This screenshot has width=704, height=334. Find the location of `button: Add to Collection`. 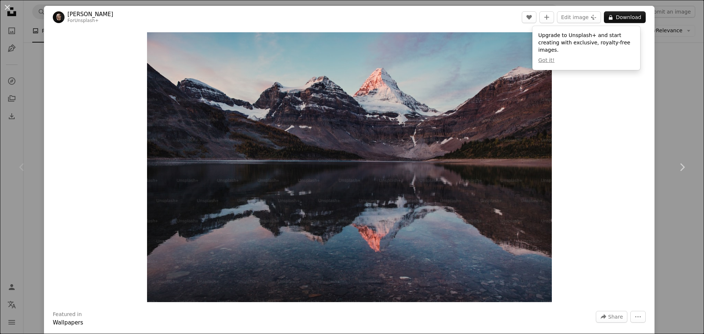

button: Add to Collection is located at coordinates (547, 17).